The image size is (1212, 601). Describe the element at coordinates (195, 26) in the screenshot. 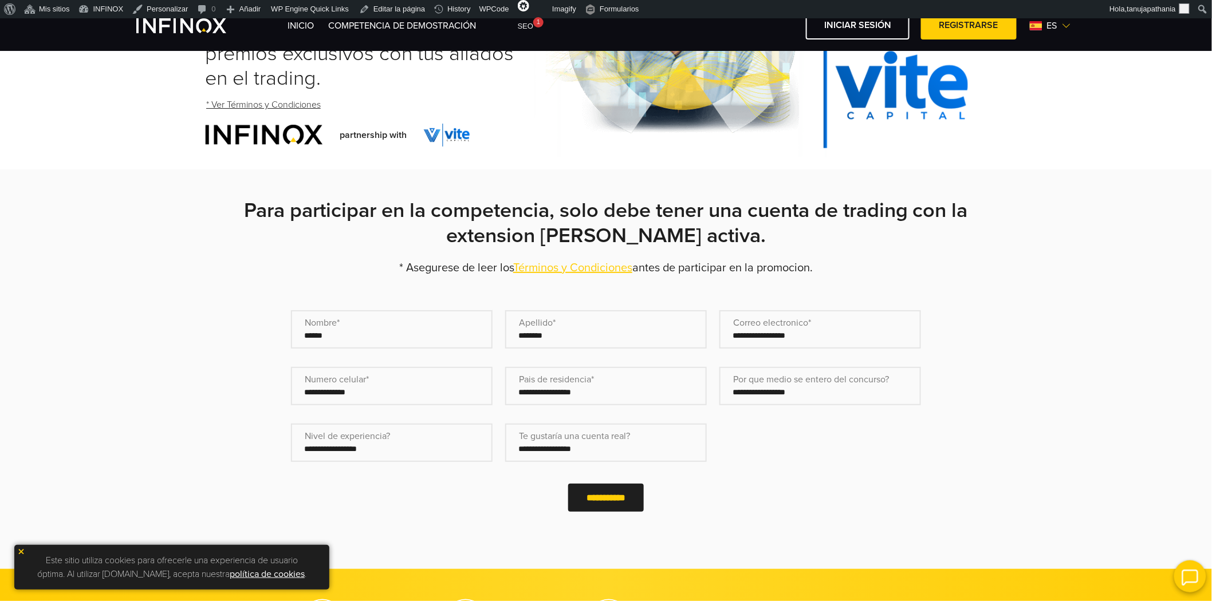

I see `a: INFINOX Vite` at that location.